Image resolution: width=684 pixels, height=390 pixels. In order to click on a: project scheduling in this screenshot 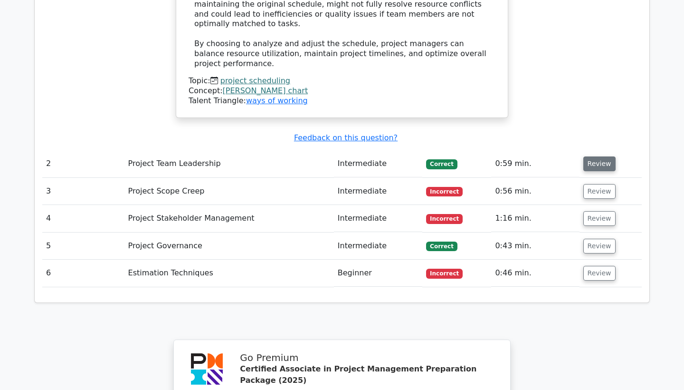, I will do `click(255, 80)`.